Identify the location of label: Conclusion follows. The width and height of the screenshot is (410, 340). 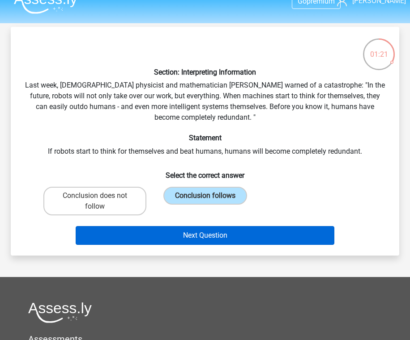
(205, 196).